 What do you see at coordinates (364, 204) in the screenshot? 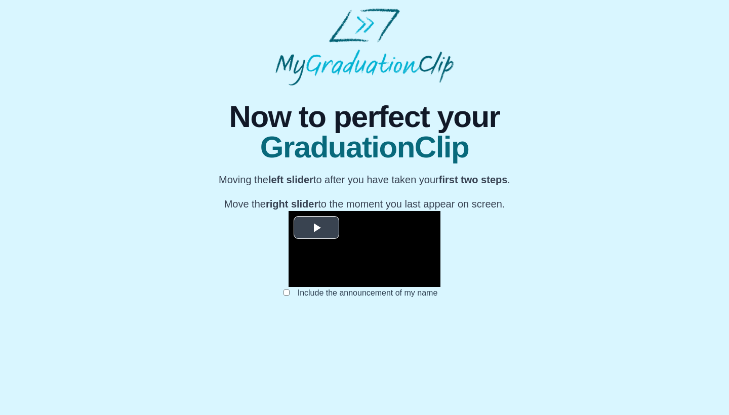
I see `p: Move the to the moment you last appear on screen.` at bounding box center [364, 204].